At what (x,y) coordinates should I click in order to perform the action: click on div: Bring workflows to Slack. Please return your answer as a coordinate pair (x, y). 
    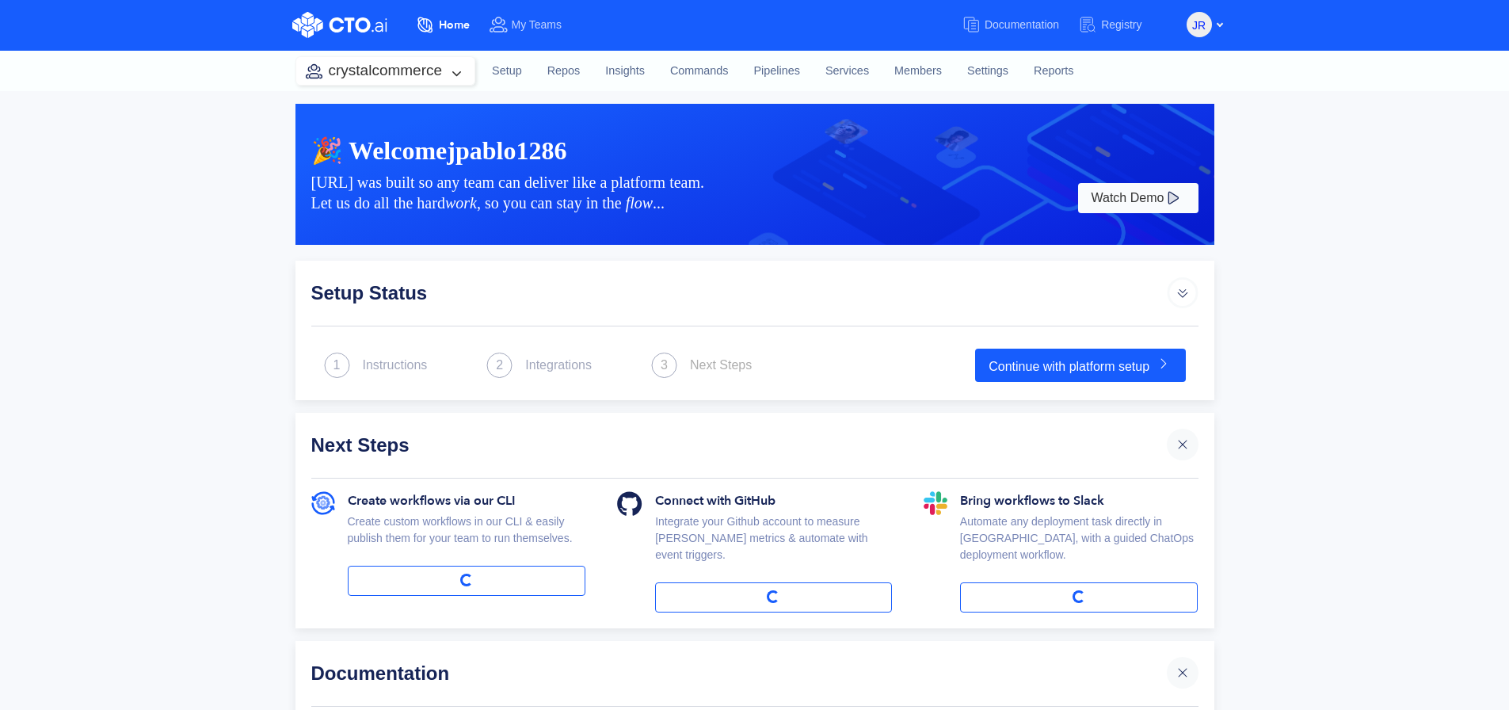
    Looking at the image, I should click on (1079, 502).